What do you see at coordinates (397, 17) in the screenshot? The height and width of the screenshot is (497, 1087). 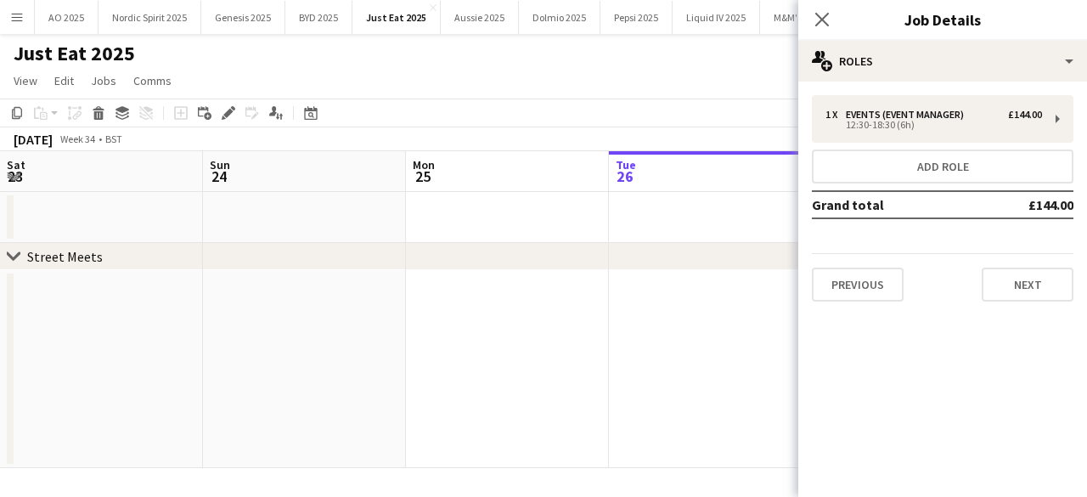 I see `button: Just Eat 2025` at bounding box center [397, 17].